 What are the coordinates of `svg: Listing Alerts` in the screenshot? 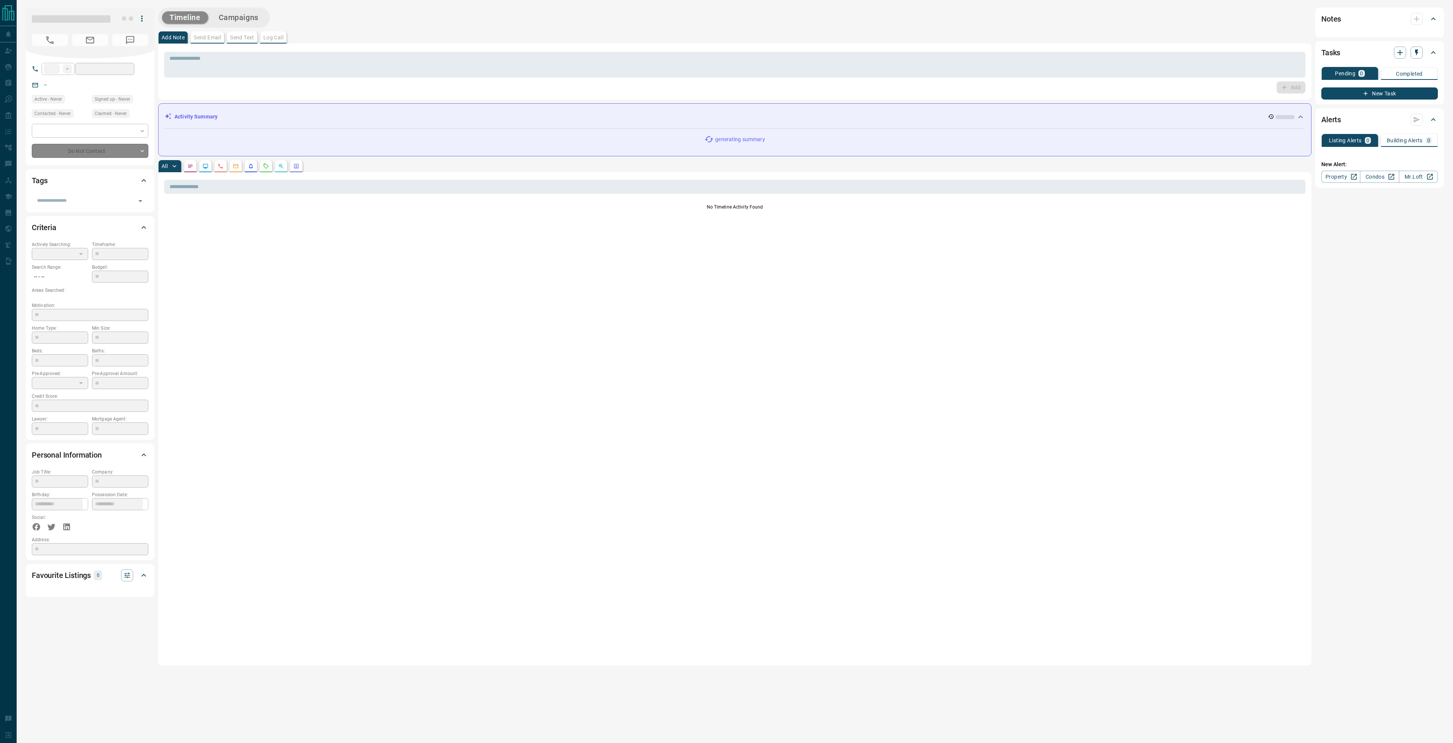 It's located at (251, 166).